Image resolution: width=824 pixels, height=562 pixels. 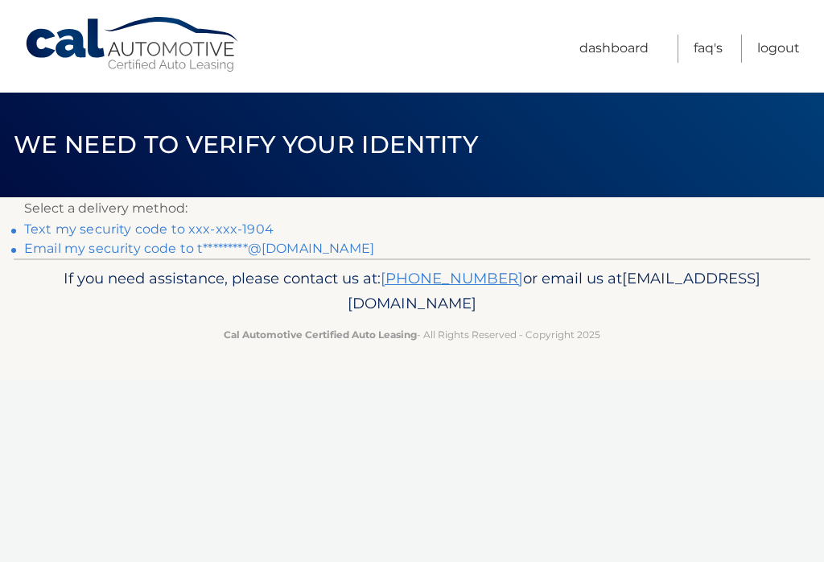 What do you see at coordinates (412, 291) in the screenshot?
I see `p: If you need assistance, please contact us at: or email us at` at bounding box center [412, 291].